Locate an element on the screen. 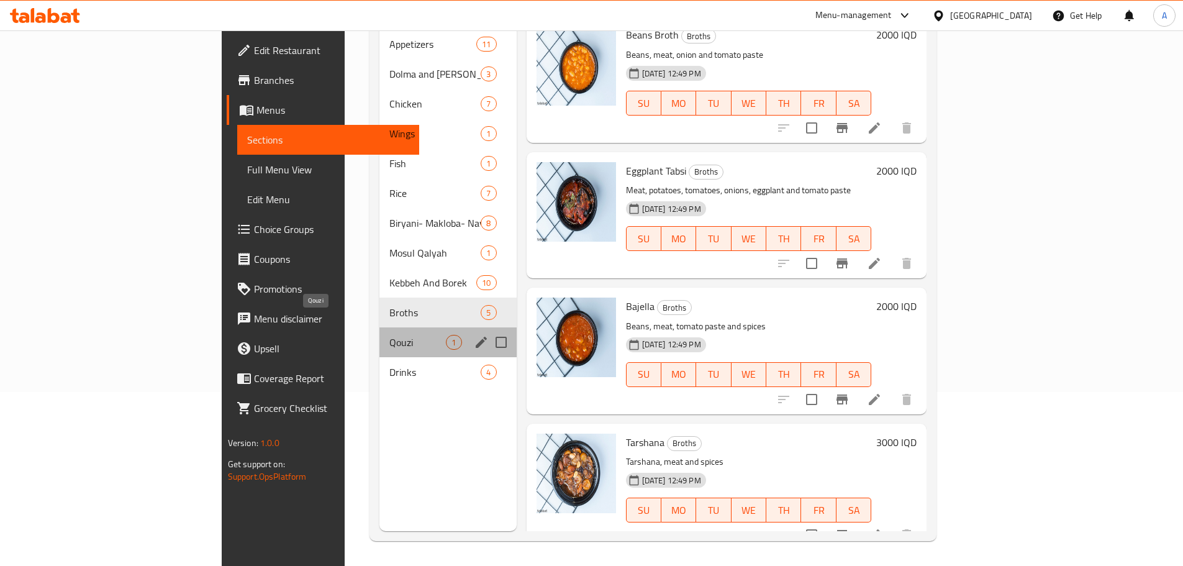 This screenshot has height=566, width=1183. span: Appetizers is located at coordinates (433, 44).